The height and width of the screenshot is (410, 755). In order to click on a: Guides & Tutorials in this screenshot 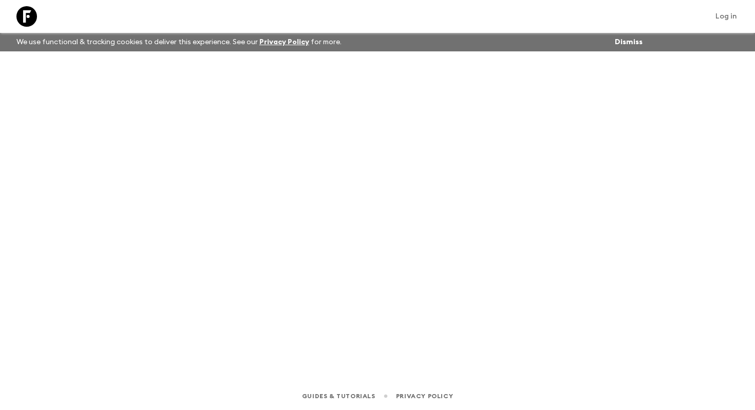, I will do `click(338, 396)`.